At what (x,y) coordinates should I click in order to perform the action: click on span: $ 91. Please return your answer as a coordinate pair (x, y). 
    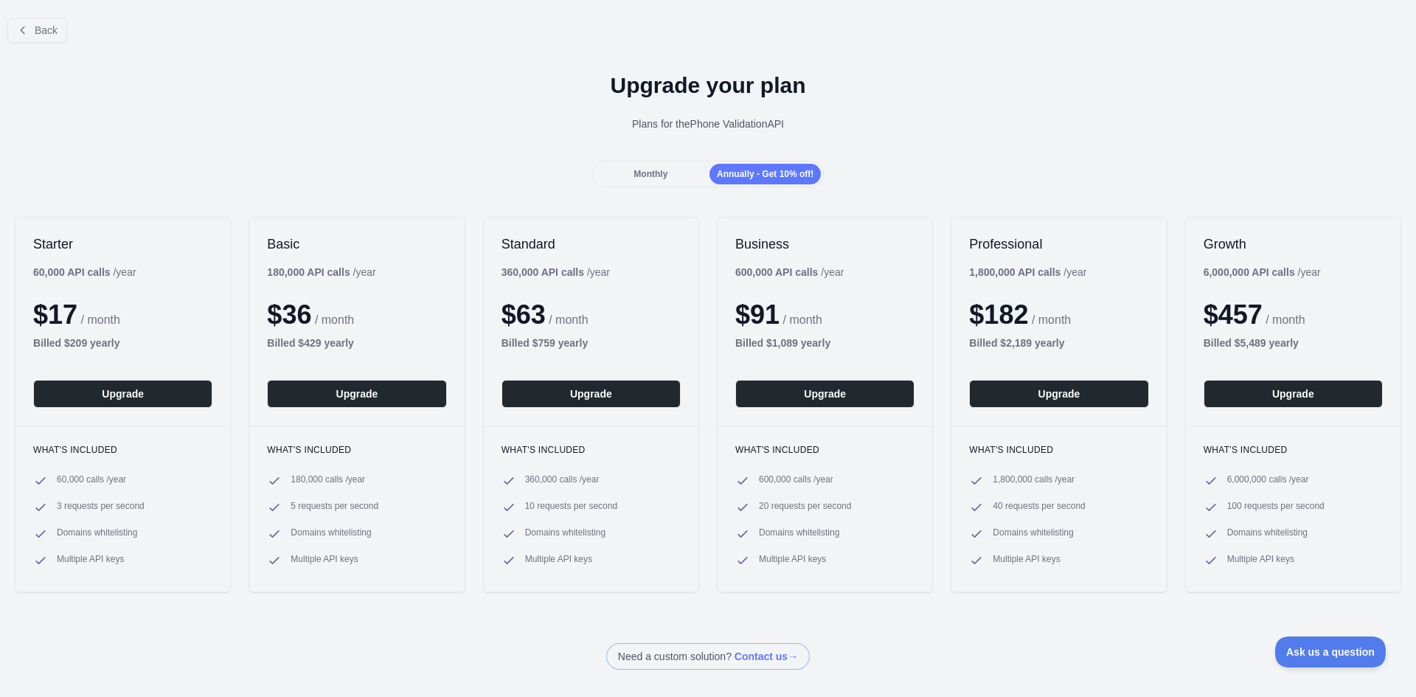
    Looking at the image, I should click on (758, 314).